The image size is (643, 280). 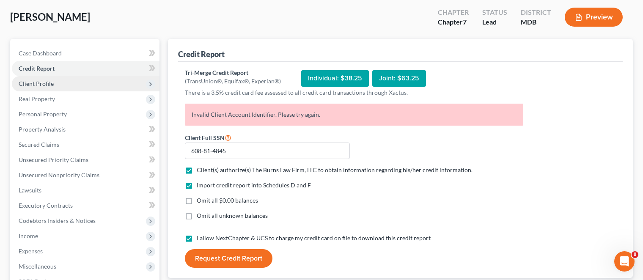 What do you see at coordinates (30, 219) in the screenshot?
I see `button: Gif picker` at bounding box center [30, 219].